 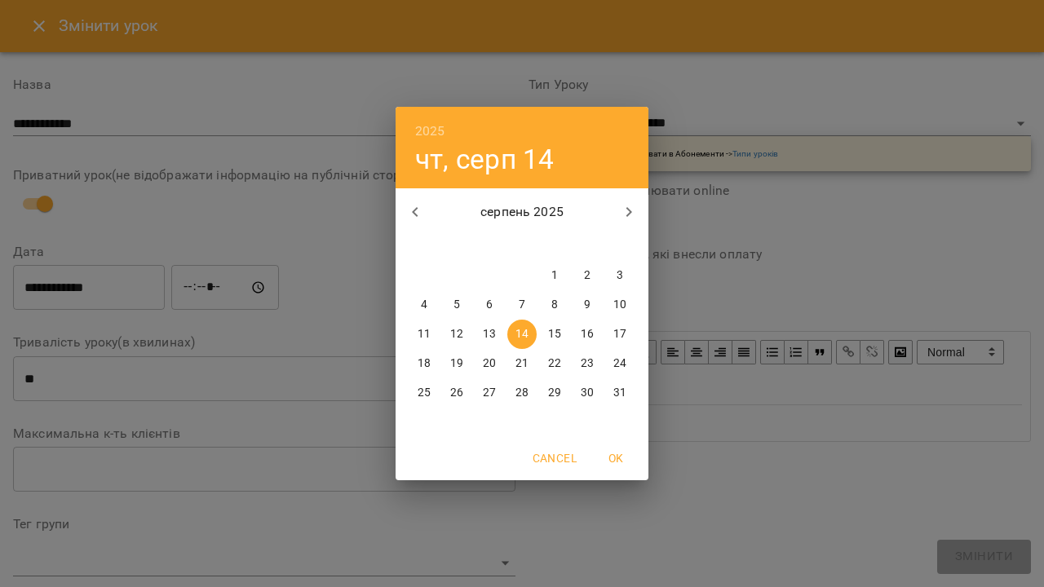 I want to click on button: 15, so click(x=555, y=334).